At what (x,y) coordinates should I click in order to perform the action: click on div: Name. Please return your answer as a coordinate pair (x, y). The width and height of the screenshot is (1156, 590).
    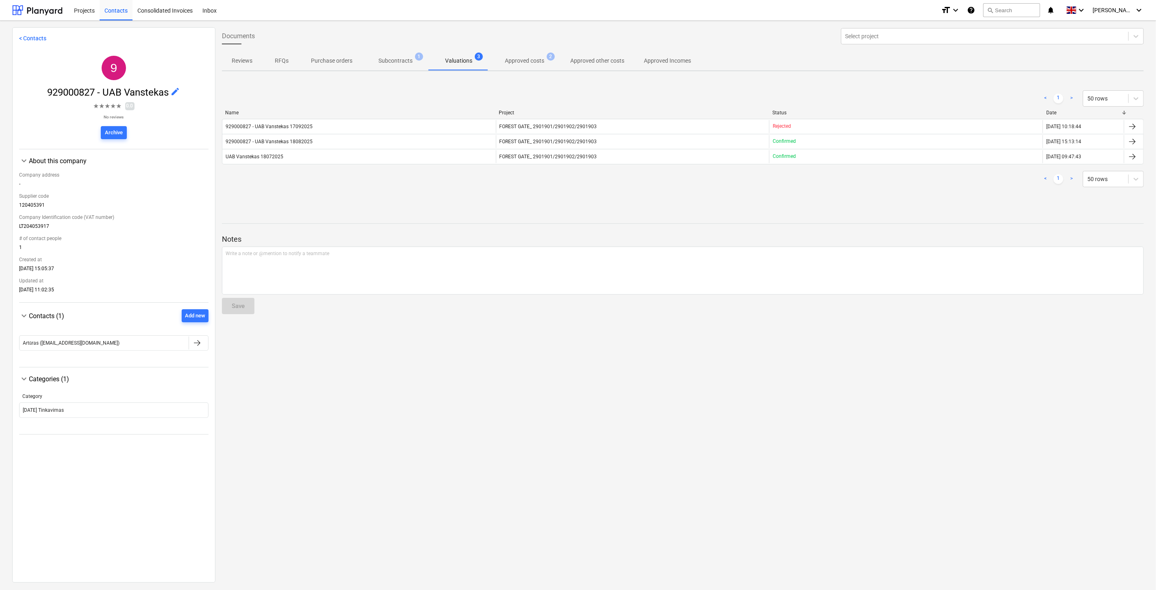
    Looking at the image, I should click on (359, 113).